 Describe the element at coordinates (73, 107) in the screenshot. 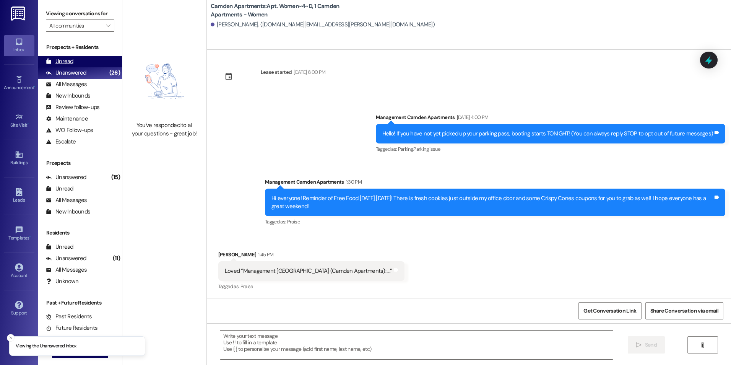

I see `div: Review follow-ups` at that location.